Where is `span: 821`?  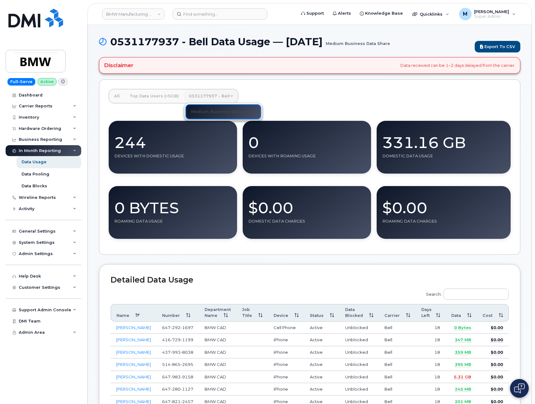
span: 821 is located at coordinates (175, 401).